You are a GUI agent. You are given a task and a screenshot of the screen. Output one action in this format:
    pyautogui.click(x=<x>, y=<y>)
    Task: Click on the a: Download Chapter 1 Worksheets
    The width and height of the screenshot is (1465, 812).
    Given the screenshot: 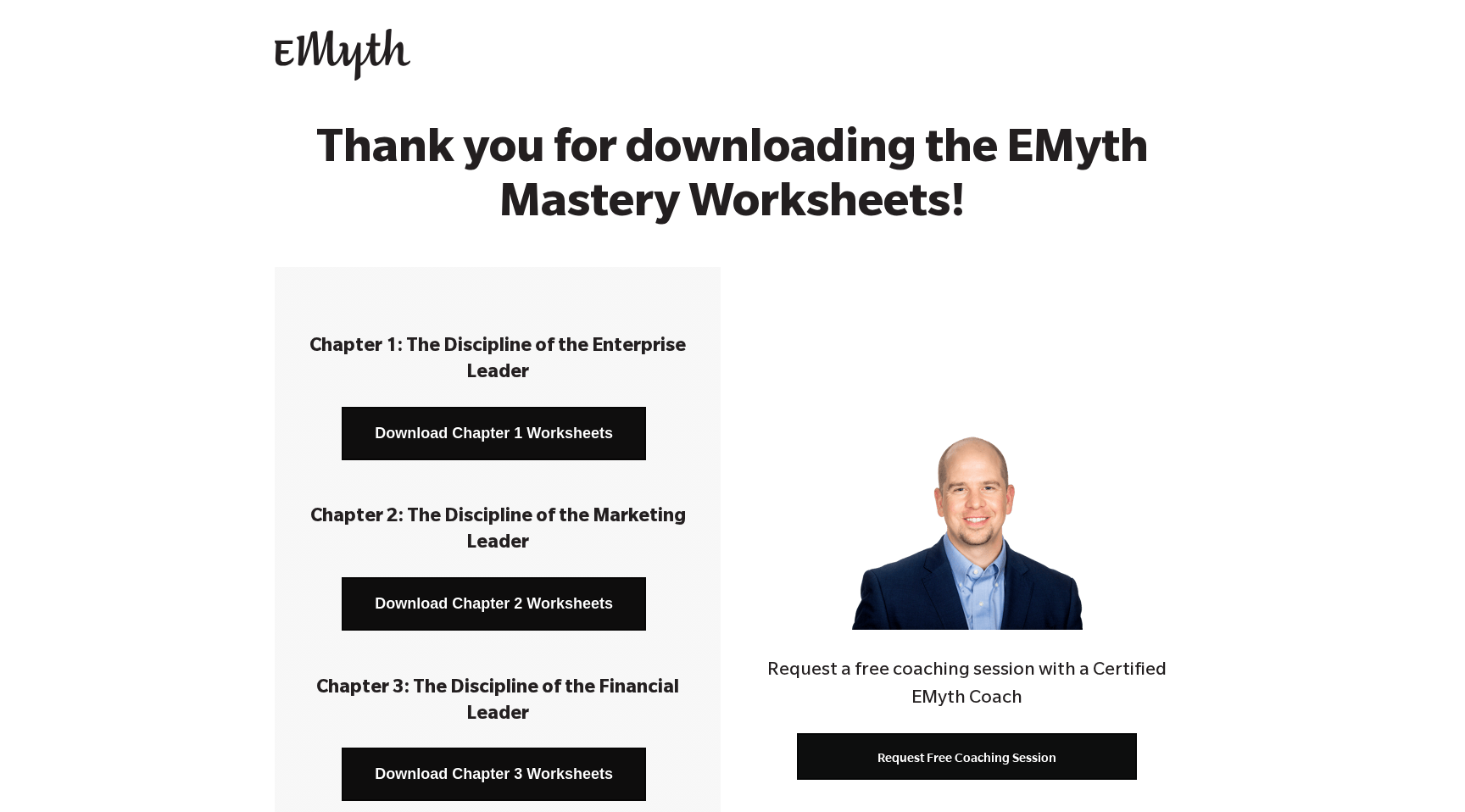 What is the action you would take?
    pyautogui.click(x=494, y=433)
    